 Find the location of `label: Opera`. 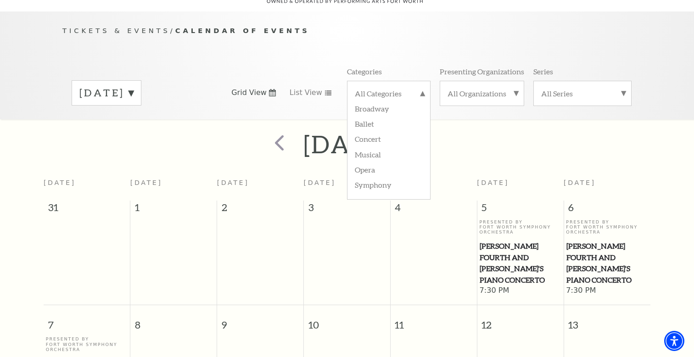

label: Opera is located at coordinates (389, 169).